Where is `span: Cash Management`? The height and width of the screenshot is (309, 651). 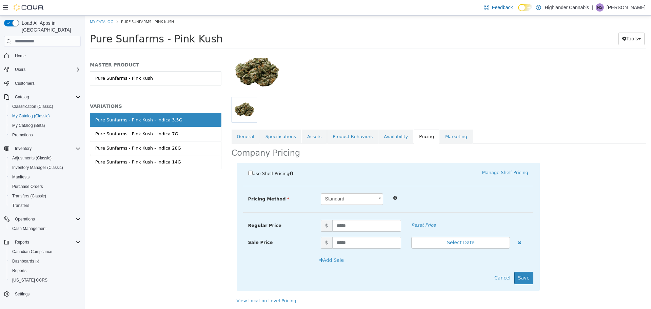
span: Cash Management is located at coordinates (29, 228).